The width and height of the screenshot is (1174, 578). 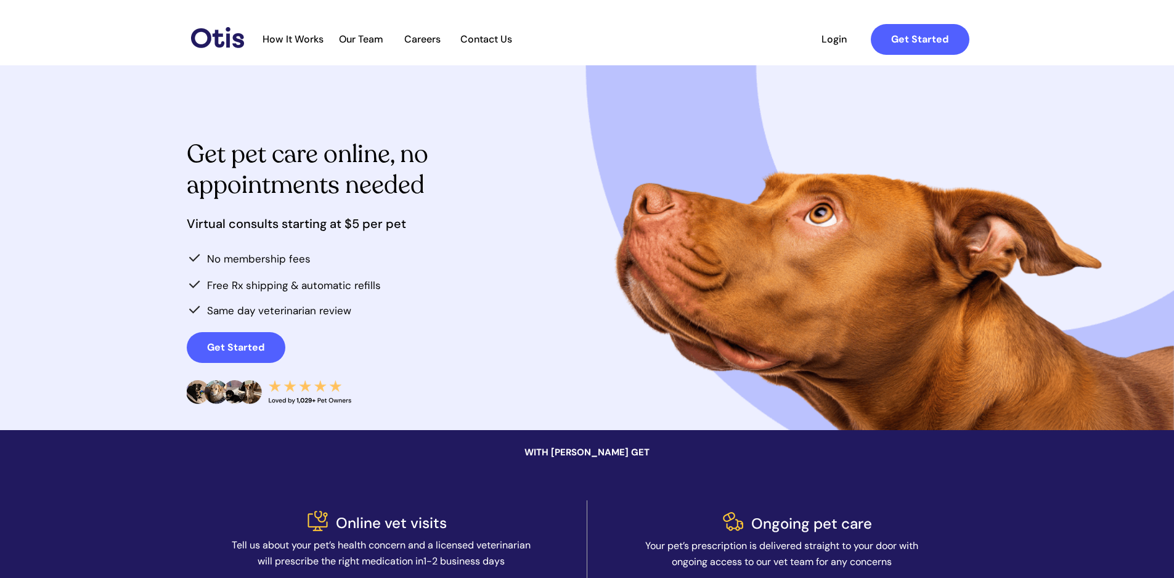 I want to click on span: Our Team, so click(x=361, y=39).